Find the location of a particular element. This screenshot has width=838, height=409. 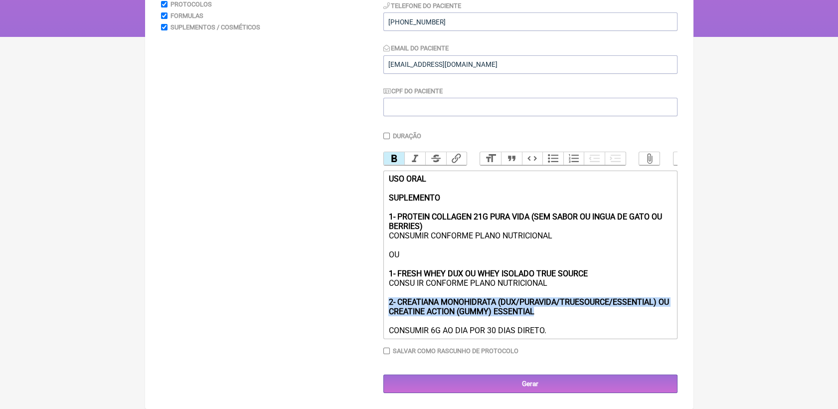

button: Code is located at coordinates (532, 159).